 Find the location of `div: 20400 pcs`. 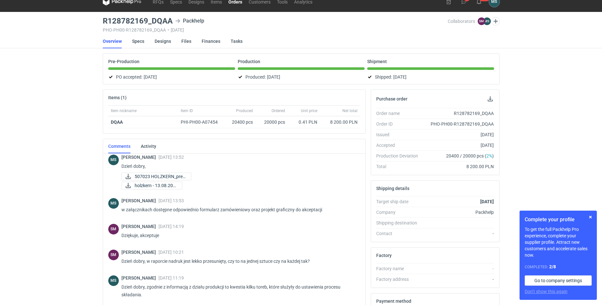

div: 20400 pcs is located at coordinates (241, 122).